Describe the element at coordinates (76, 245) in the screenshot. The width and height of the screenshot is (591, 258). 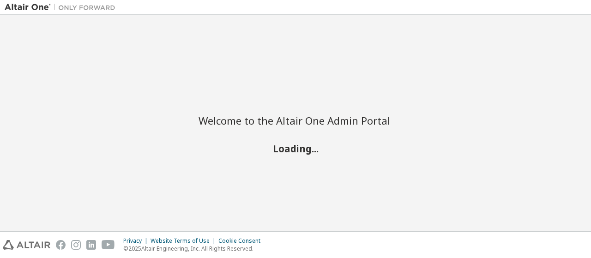
I see `img: instagram.svg` at that location.